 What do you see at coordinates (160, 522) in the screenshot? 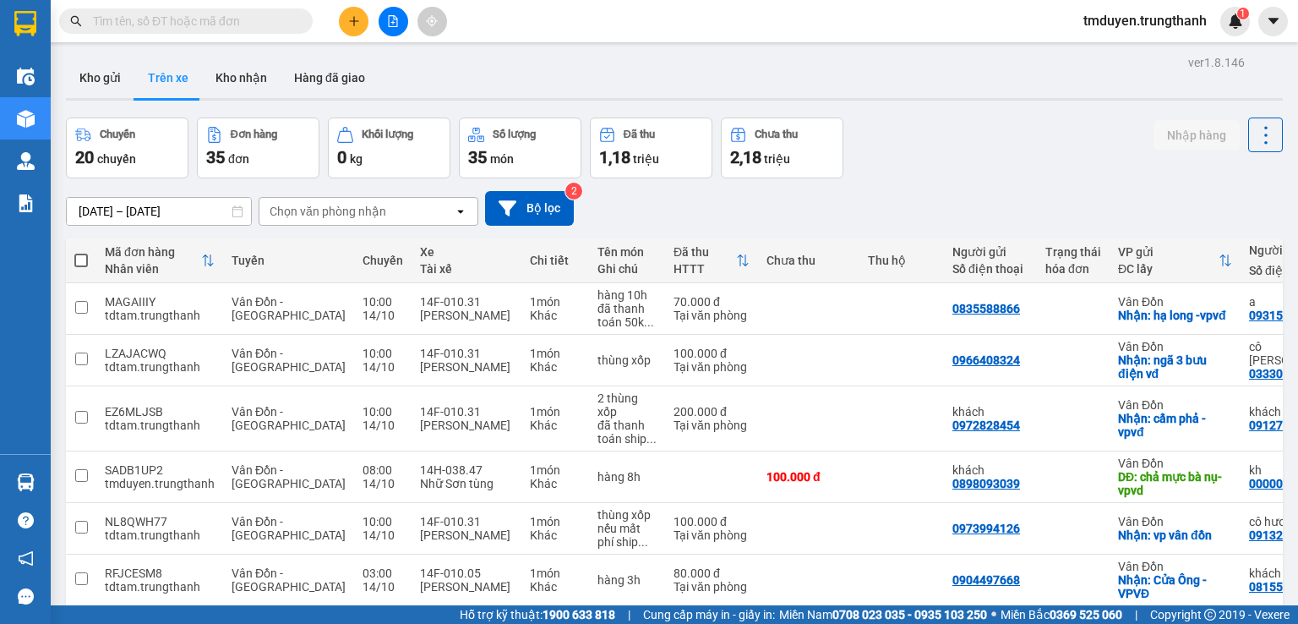
I see `div: NL8QWH77` at bounding box center [160, 522].